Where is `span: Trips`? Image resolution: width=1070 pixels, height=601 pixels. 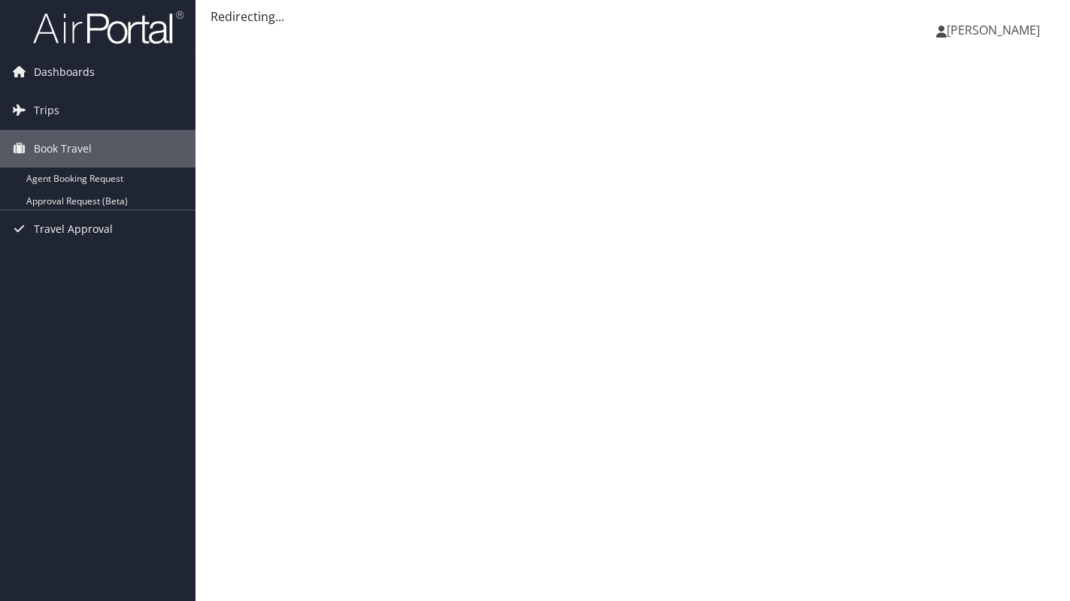
span: Trips is located at coordinates (47, 111).